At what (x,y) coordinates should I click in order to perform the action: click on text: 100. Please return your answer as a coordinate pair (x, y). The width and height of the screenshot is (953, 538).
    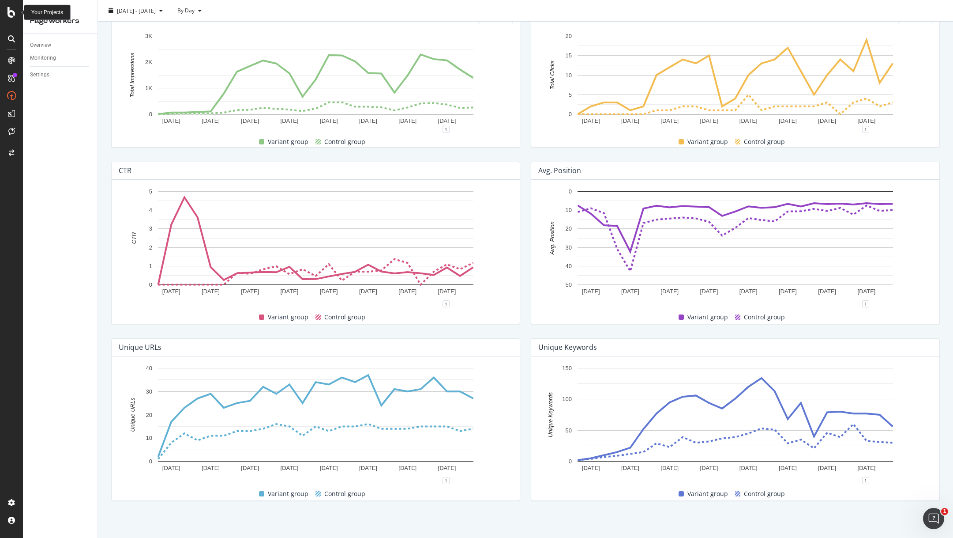
    Looking at the image, I should click on (567, 399).